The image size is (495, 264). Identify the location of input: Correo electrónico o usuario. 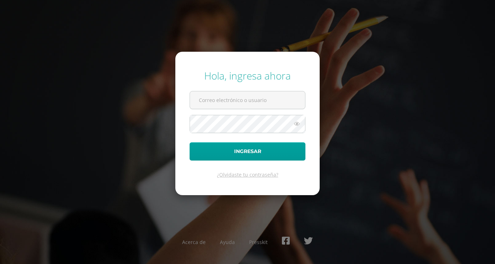
(247, 100).